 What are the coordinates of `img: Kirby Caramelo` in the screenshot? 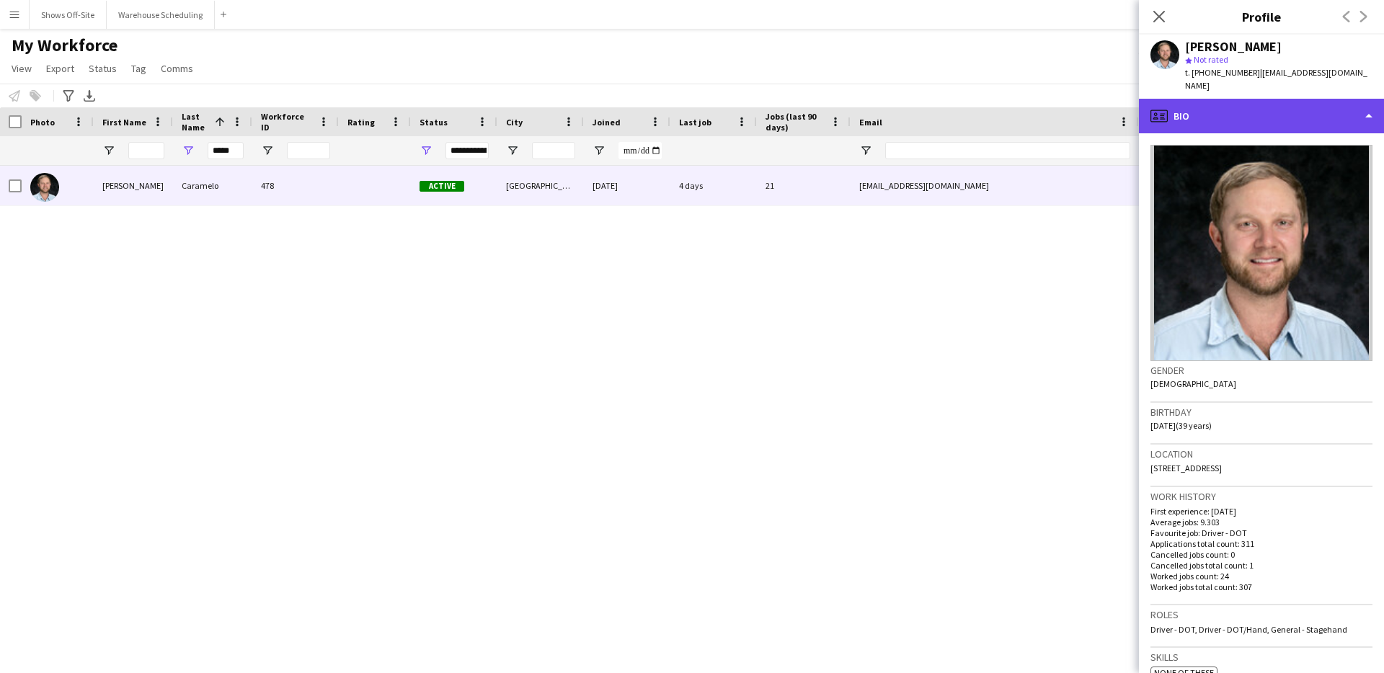 It's located at (45, 187).